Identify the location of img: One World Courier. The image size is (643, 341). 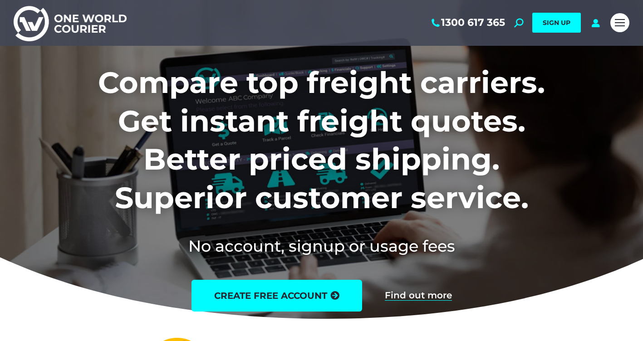
(70, 23).